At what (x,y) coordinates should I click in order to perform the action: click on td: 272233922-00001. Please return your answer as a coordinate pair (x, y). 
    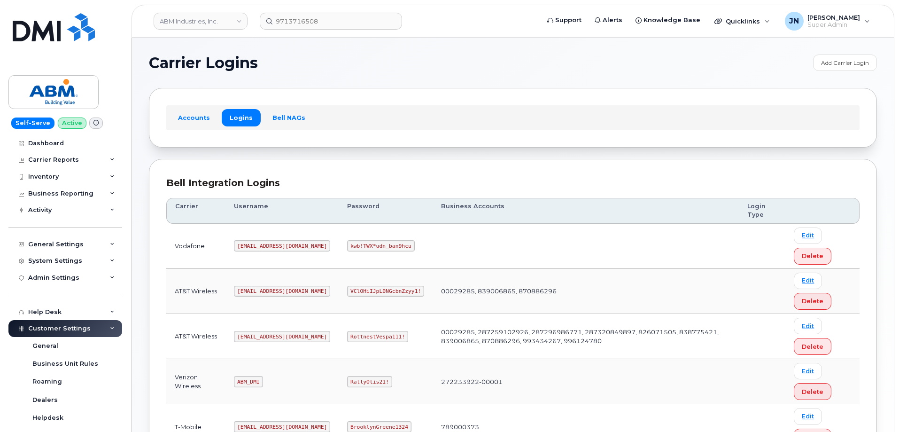
    Looking at the image, I should click on (586, 382).